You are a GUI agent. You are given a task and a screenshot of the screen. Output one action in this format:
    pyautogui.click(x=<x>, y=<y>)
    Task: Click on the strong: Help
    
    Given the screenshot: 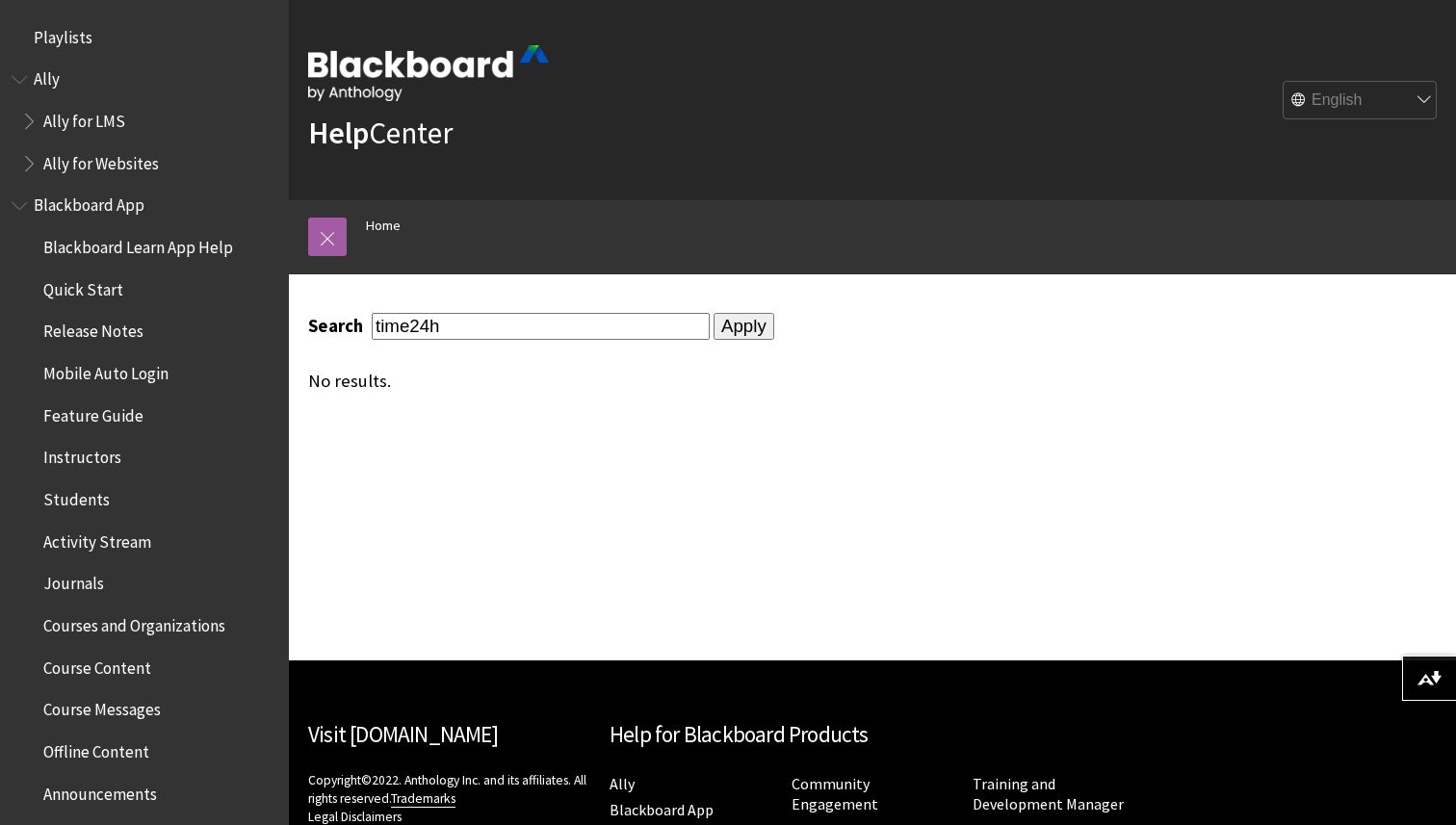 What is the action you would take?
    pyautogui.click(x=338, y=133)
    